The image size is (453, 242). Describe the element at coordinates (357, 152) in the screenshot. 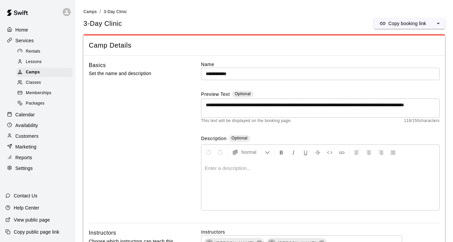

I see `button: Left Align` at that location.